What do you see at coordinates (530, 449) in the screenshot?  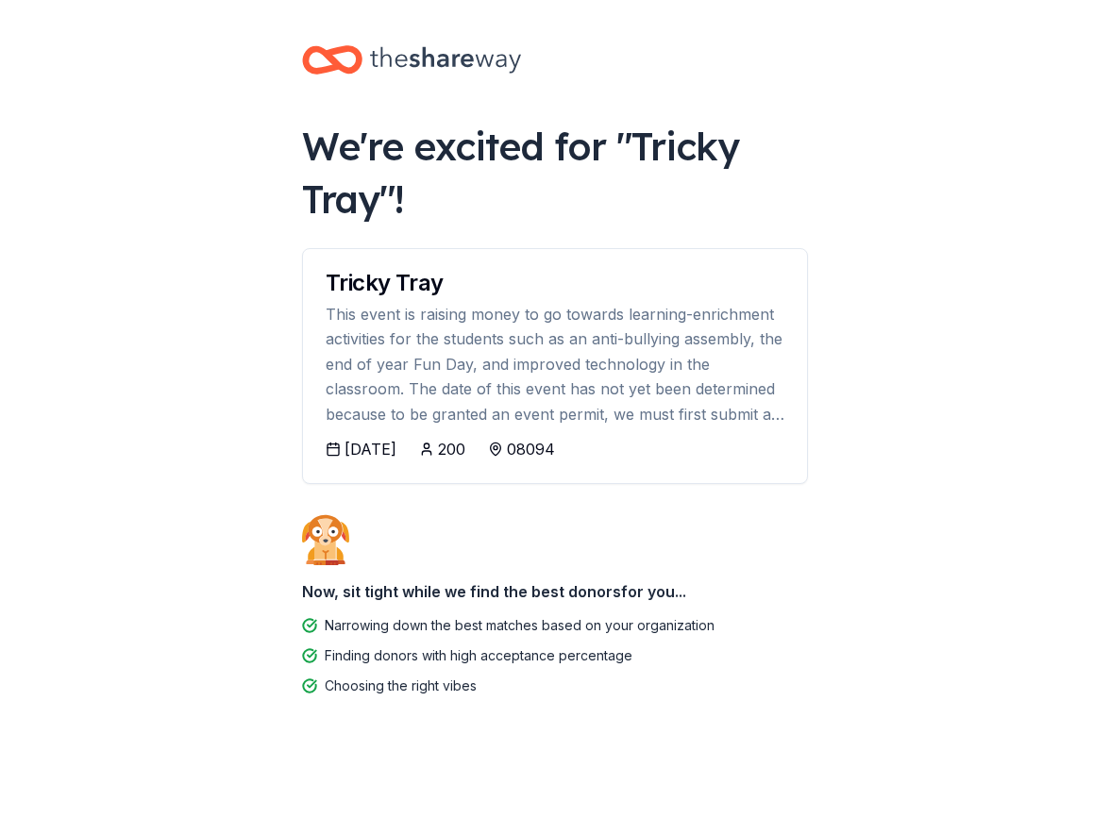 I see `div: 08094` at bounding box center [530, 449].